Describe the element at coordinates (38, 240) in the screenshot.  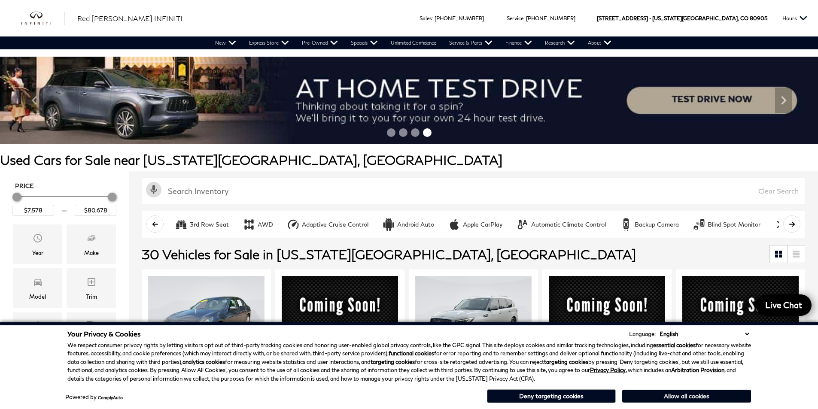
I see `span: Year` at that location.